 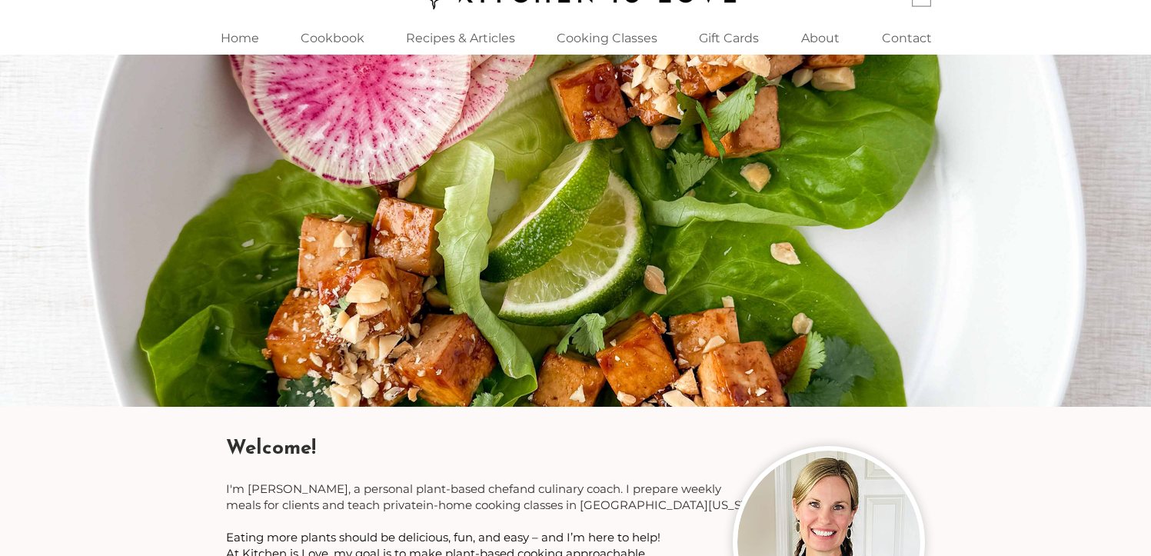 What do you see at coordinates (240, 38) in the screenshot?
I see `p: Home` at bounding box center [240, 38].